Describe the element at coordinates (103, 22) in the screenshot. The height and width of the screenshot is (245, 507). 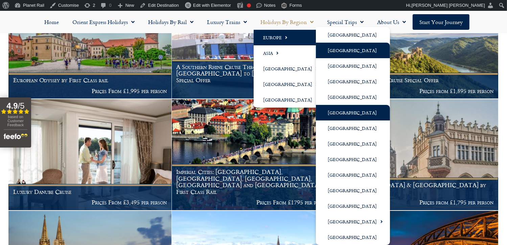
I see `a: Orient Express Holidays` at that location.